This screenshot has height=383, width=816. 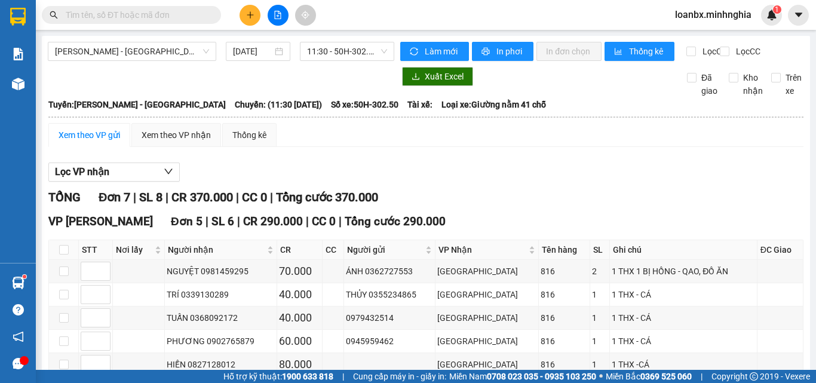 What do you see at coordinates (327, 197) in the screenshot?
I see `span: Tổng cước 370.000` at bounding box center [327, 197].